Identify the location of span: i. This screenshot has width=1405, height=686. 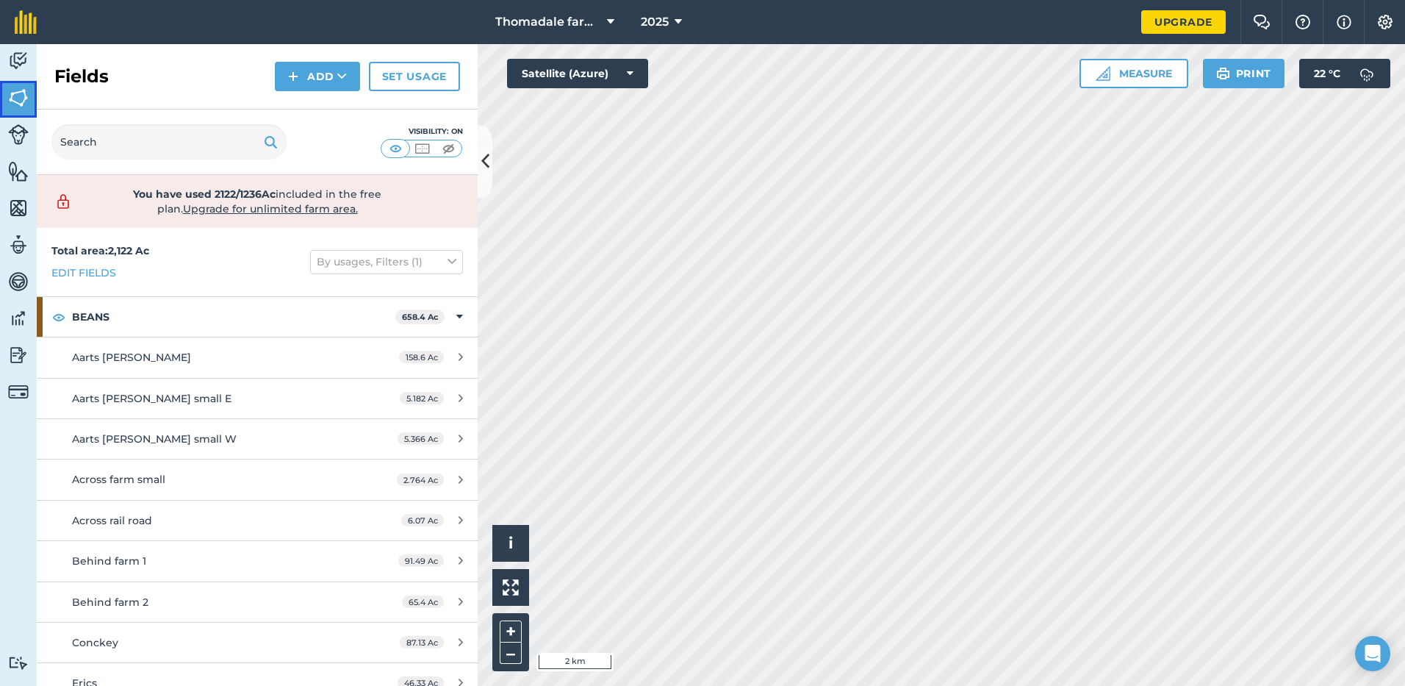
(511, 542).